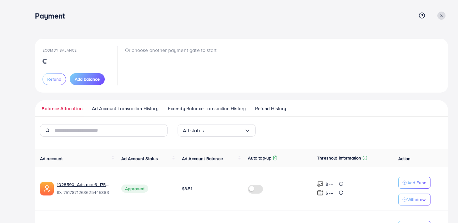 The width and height of the screenshot is (458, 223). Describe the element at coordinates (84, 184) in the screenshot. I see `a: 1028590_Ads acc 6_1750390915755` at that location.